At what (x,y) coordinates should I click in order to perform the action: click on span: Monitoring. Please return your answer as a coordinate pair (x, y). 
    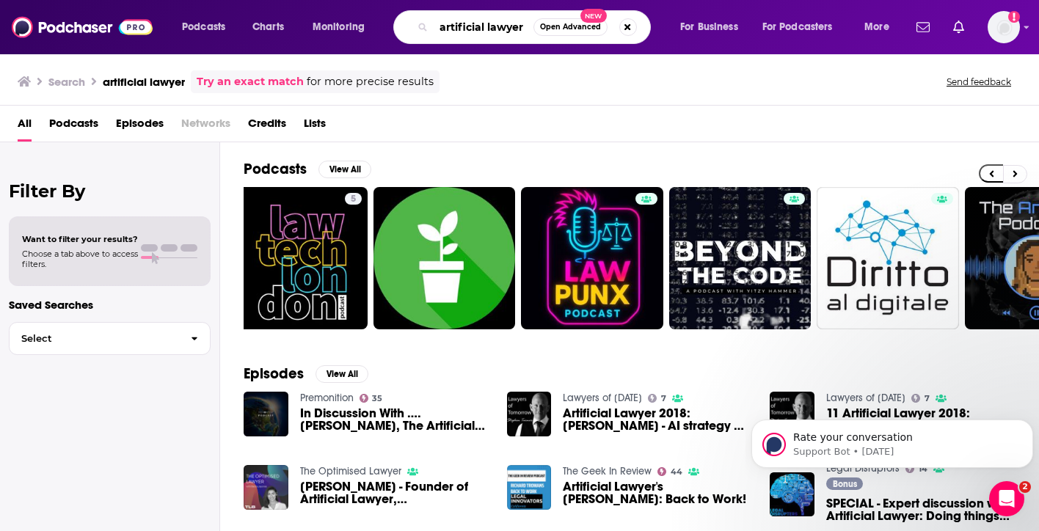
    Looking at the image, I should click on (338, 27).